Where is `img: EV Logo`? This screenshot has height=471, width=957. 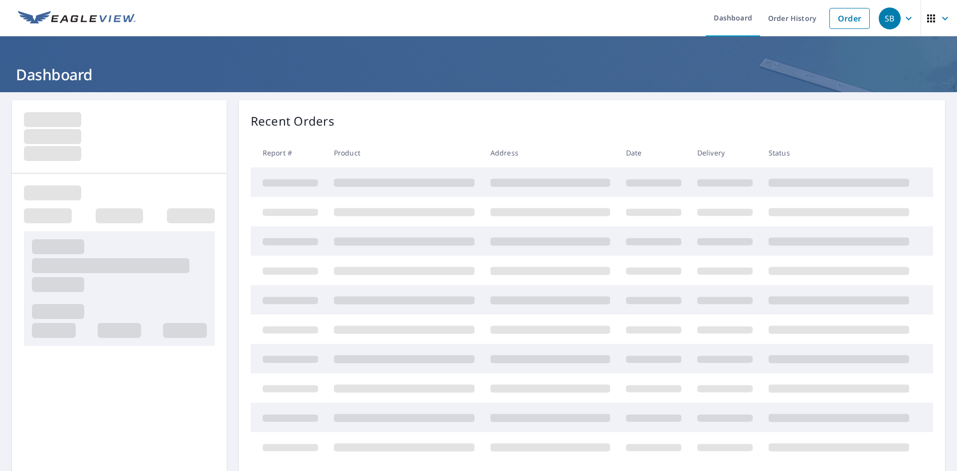
img: EV Logo is located at coordinates (77, 18).